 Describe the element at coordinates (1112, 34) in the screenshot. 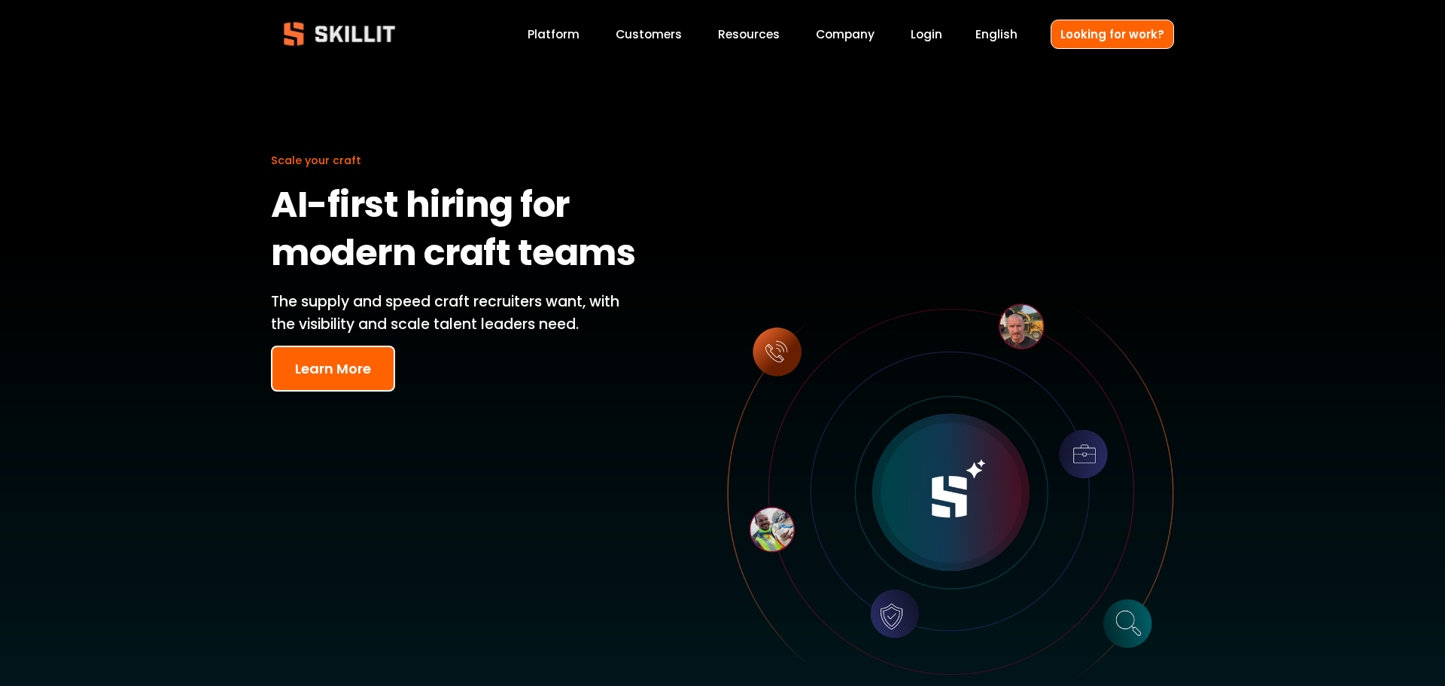

I see `a: Looking for work?` at that location.